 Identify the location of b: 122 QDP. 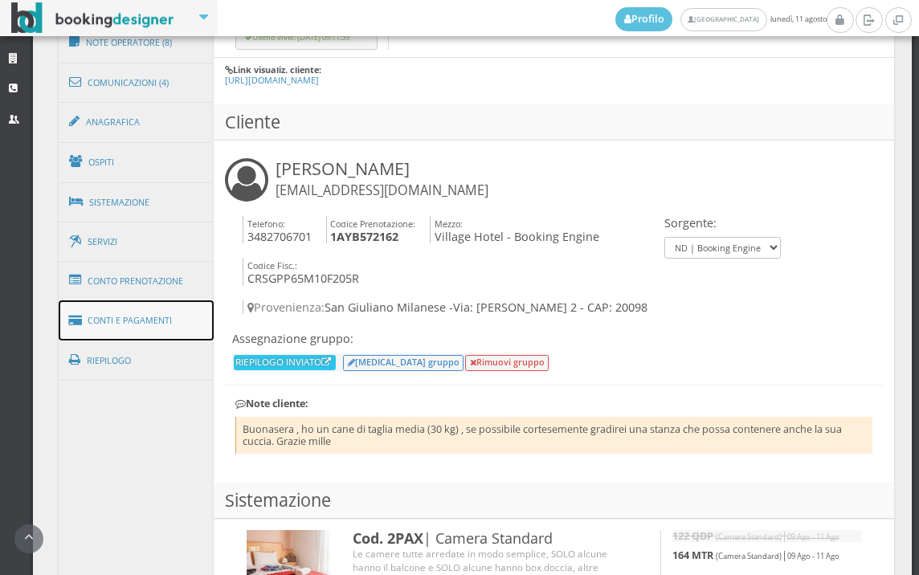
(692, 536).